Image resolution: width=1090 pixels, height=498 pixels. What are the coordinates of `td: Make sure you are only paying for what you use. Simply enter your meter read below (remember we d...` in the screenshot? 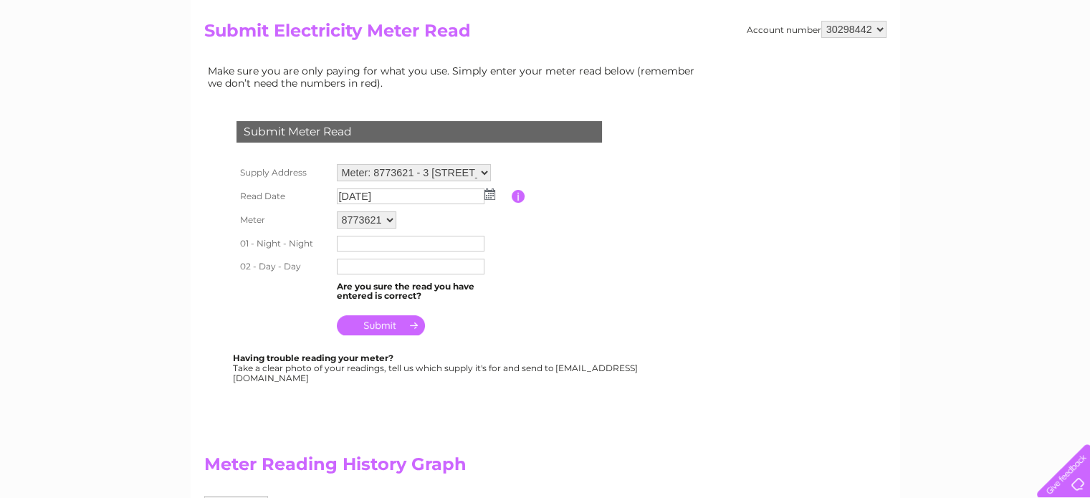 It's located at (455, 77).